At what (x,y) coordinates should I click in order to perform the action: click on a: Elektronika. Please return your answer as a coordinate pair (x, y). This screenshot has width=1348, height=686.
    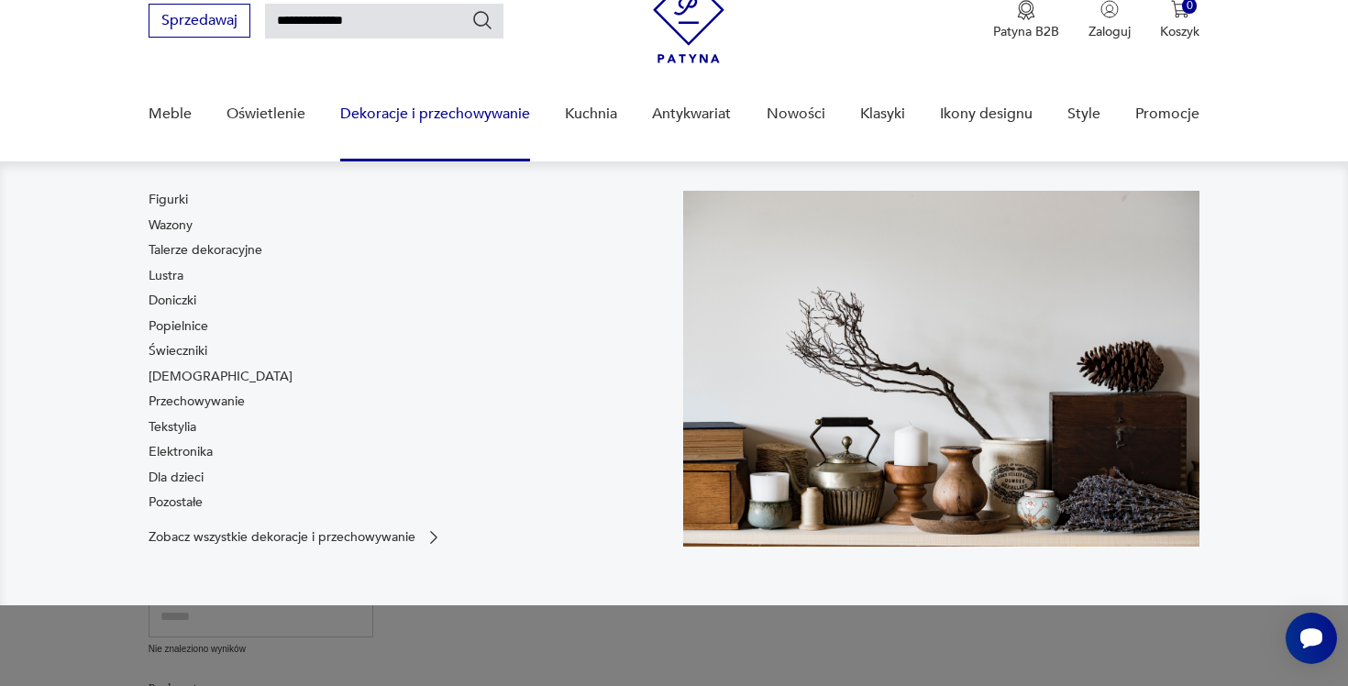
    Looking at the image, I should click on (181, 452).